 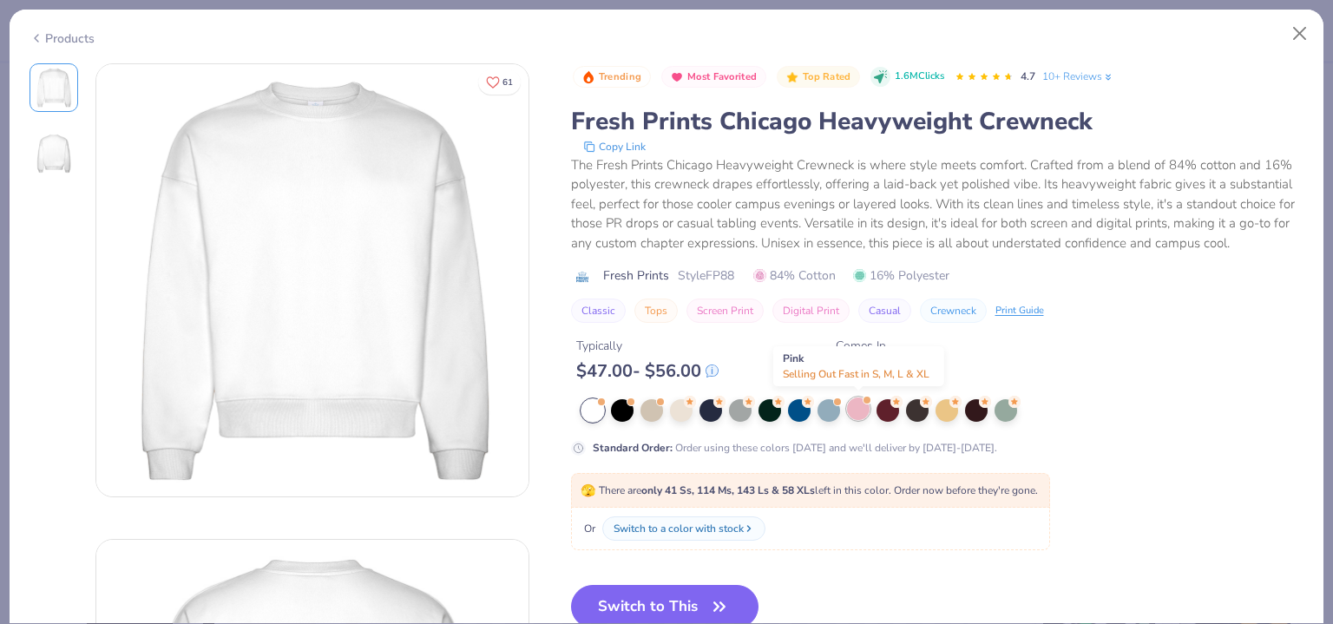 What do you see at coordinates (861, 345) in the screenshot?
I see `div: Comes In` at bounding box center [861, 345].